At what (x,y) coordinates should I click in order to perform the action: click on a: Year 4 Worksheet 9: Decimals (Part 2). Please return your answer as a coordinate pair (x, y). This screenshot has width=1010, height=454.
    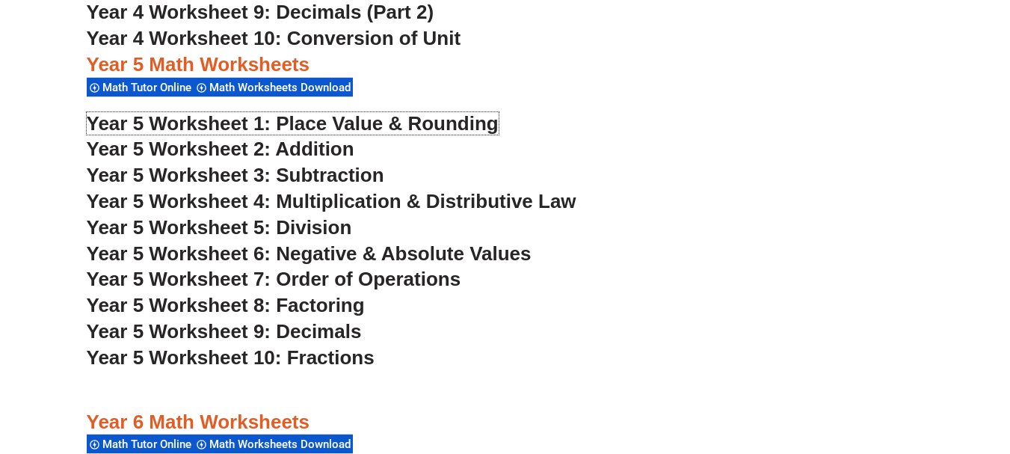
    Looking at the image, I should click on (260, 12).